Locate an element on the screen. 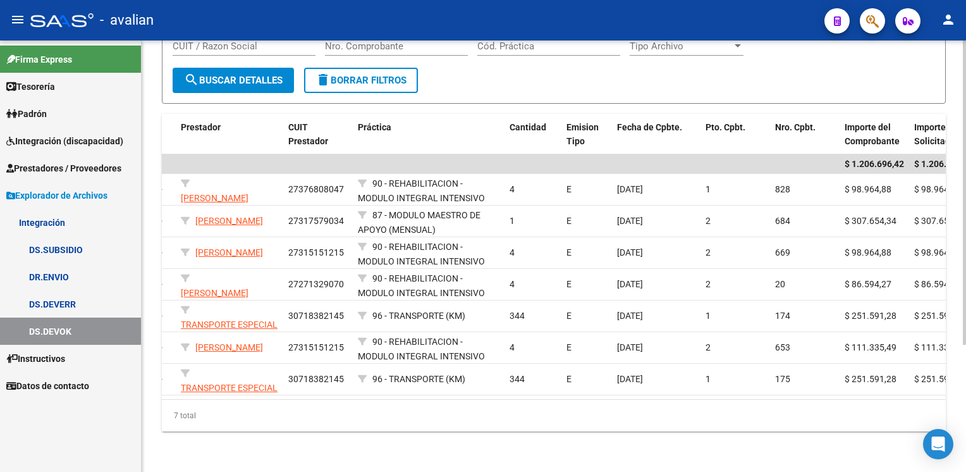  datatable-header-cell: Nro. Cpbt. is located at coordinates (805, 135).